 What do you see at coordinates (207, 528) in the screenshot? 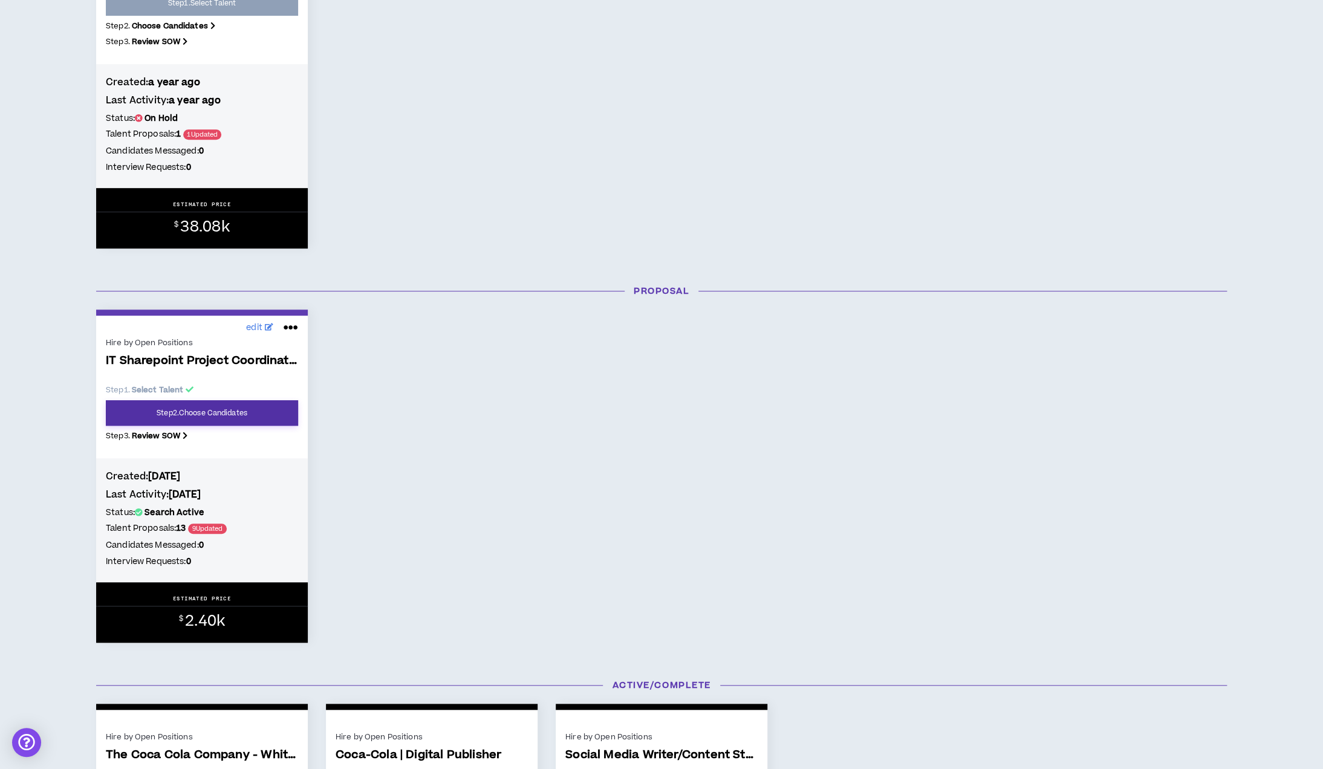
I see `span: 9 Updated` at bounding box center [207, 528].